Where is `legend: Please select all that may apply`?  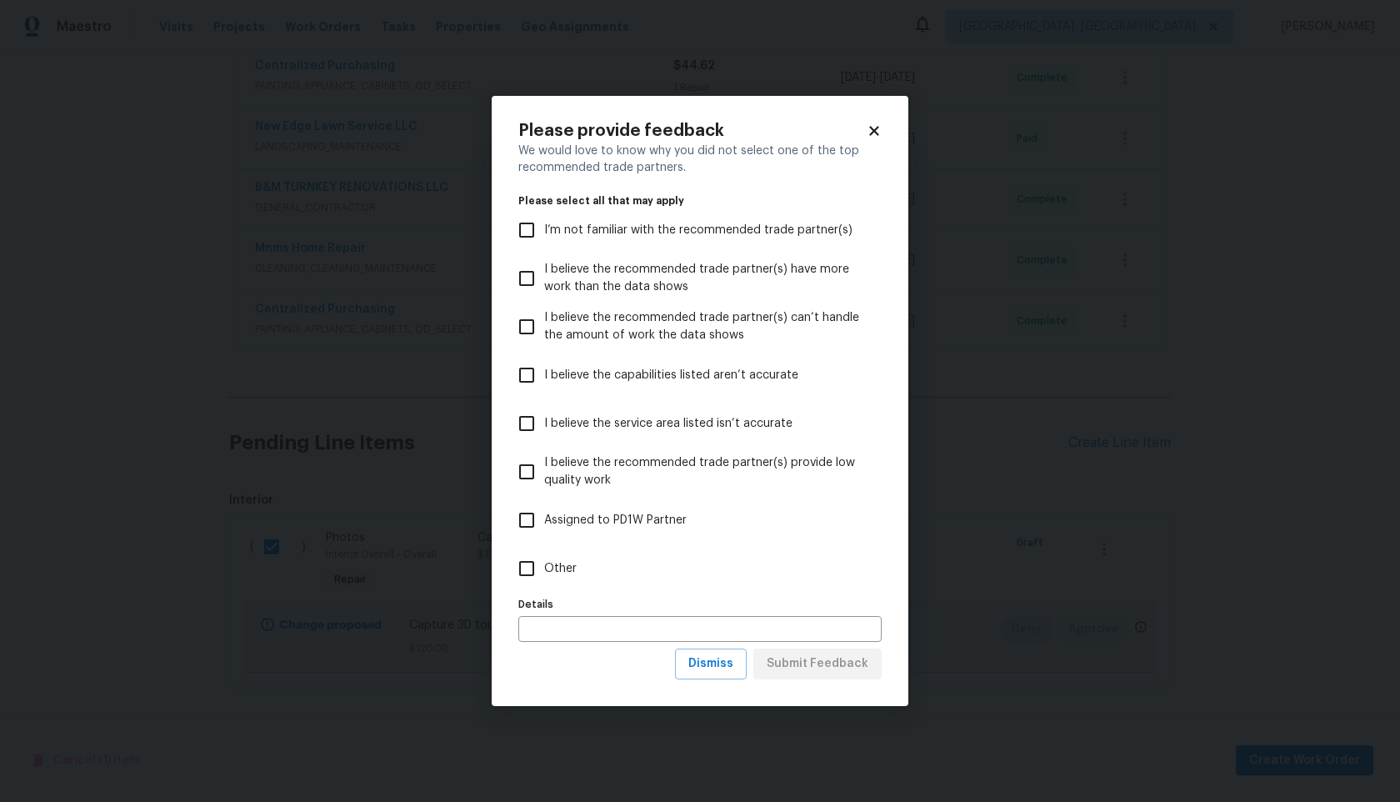 legend: Please select all that may apply is located at coordinates (700, 201).